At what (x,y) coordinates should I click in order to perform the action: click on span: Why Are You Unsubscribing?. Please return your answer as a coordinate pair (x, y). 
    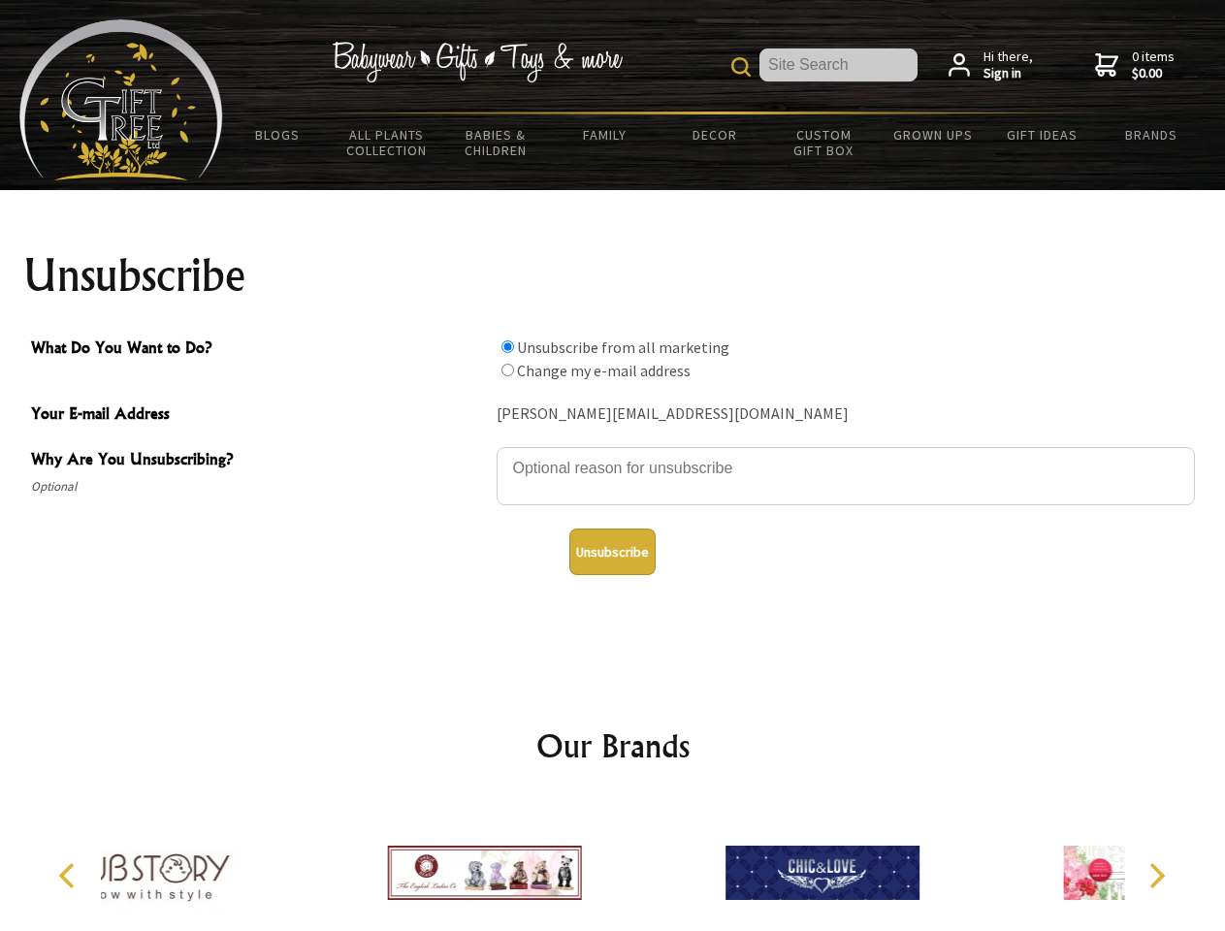
    Looking at the image, I should click on (259, 461).